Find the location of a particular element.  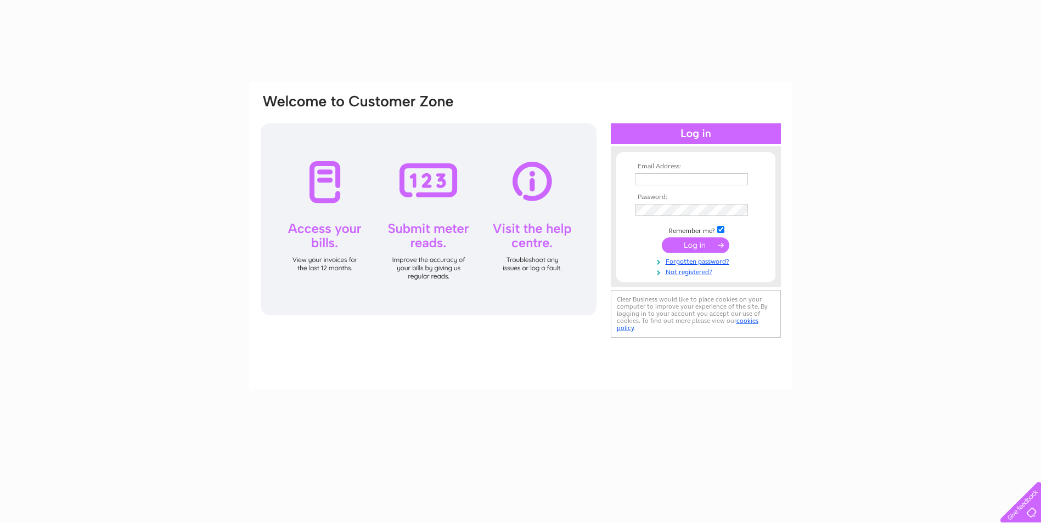

div: Clear Business would like to place cookies on your computer to improve your experience of the sit... is located at coordinates (696, 314).